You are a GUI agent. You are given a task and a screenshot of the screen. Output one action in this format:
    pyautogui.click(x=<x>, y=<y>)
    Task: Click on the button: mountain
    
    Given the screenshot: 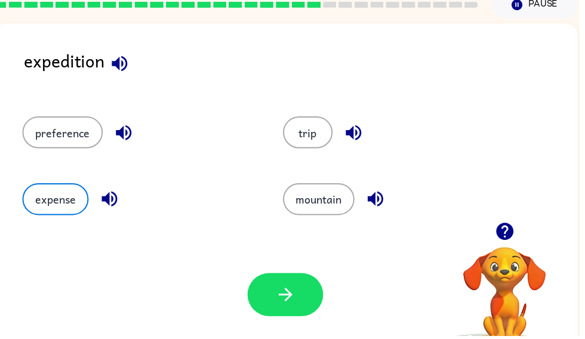 What is the action you would take?
    pyautogui.click(x=322, y=201)
    